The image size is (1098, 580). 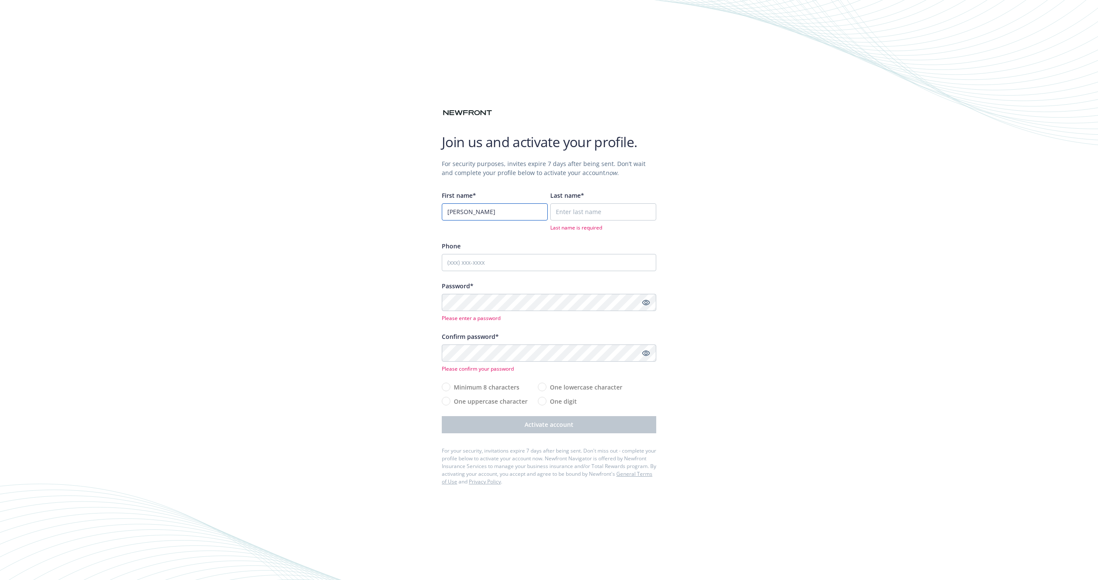 What do you see at coordinates (470, 336) in the screenshot?
I see `span: Confirm password*` at bounding box center [470, 336].